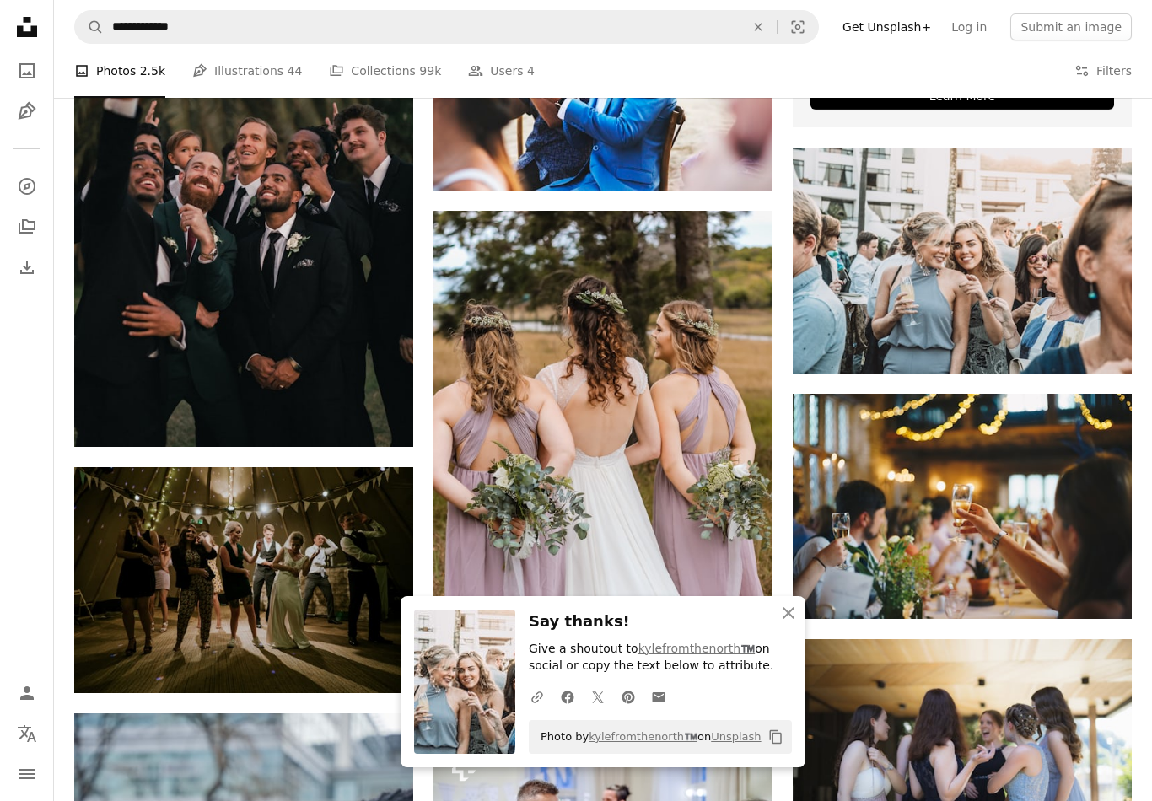 Image resolution: width=1152 pixels, height=801 pixels. Describe the element at coordinates (969, 27) in the screenshot. I see `a: Log in` at that location.